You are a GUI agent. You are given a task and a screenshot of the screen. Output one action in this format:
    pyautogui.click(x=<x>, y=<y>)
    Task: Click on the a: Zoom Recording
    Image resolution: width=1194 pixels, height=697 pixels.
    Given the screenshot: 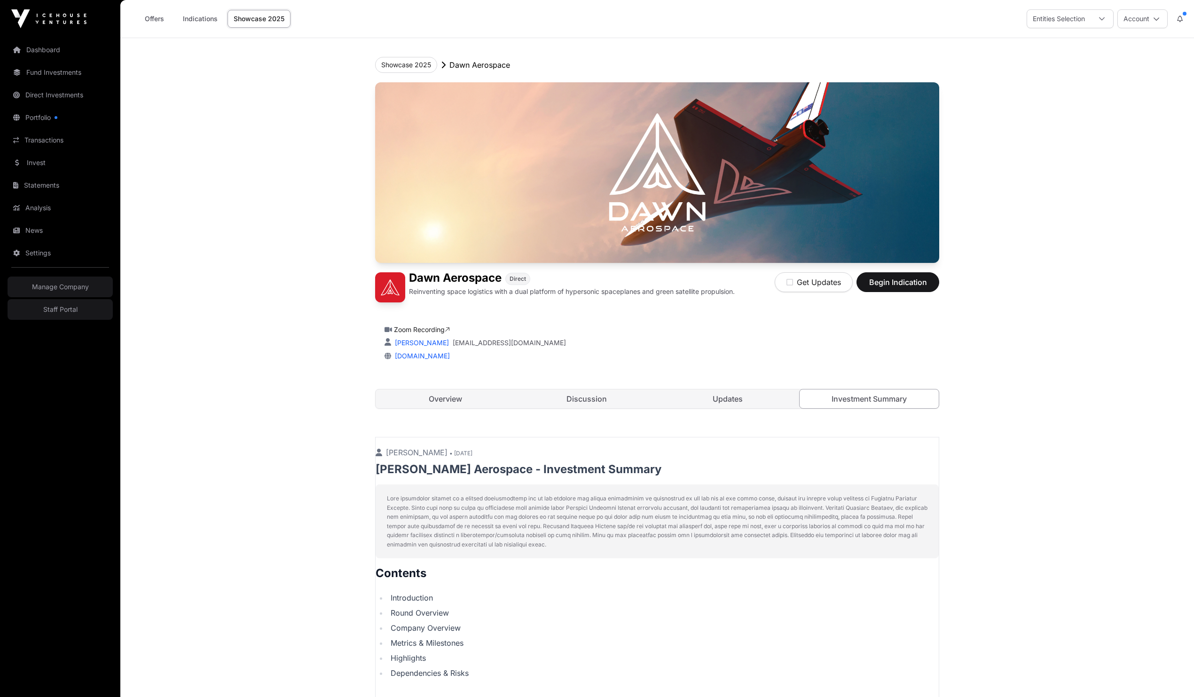 What is the action you would take?
    pyautogui.click(x=422, y=329)
    